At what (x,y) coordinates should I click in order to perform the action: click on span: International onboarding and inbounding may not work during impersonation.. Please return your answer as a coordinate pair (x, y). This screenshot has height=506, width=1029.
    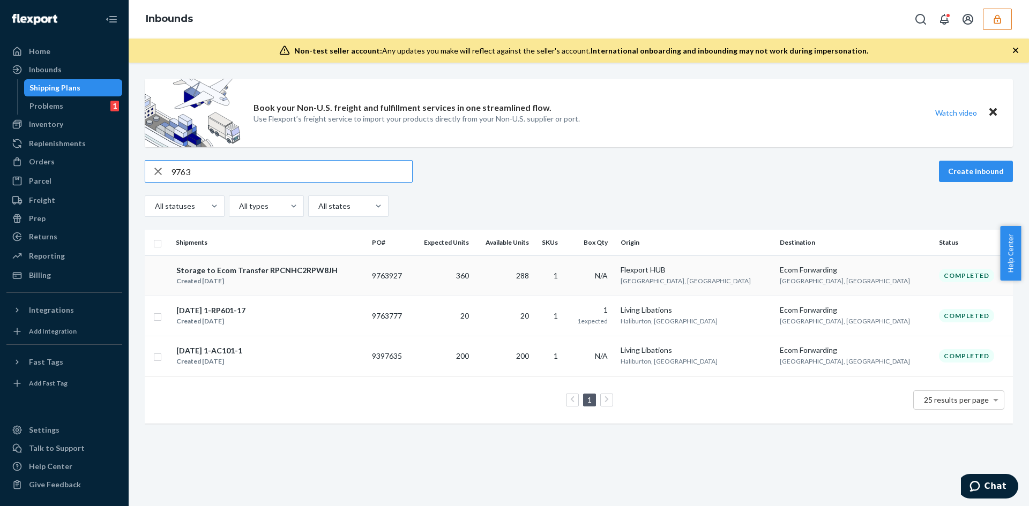
    Looking at the image, I should click on (729, 50).